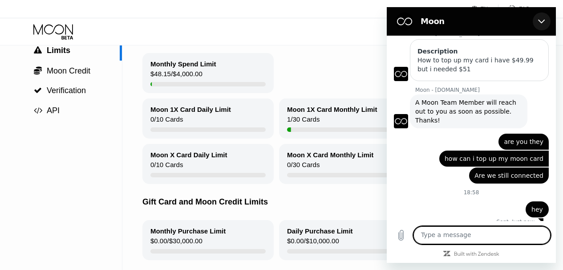 Image resolution: width=563 pixels, height=270 pixels. I want to click on span: API, so click(53, 110).